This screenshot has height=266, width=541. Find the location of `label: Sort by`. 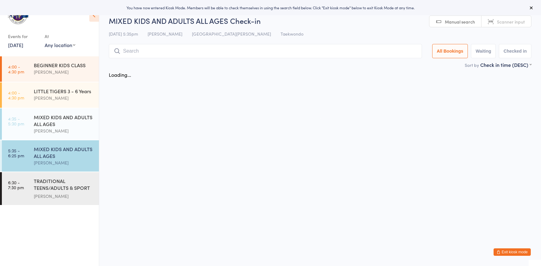

label: Sort by is located at coordinates (472, 65).